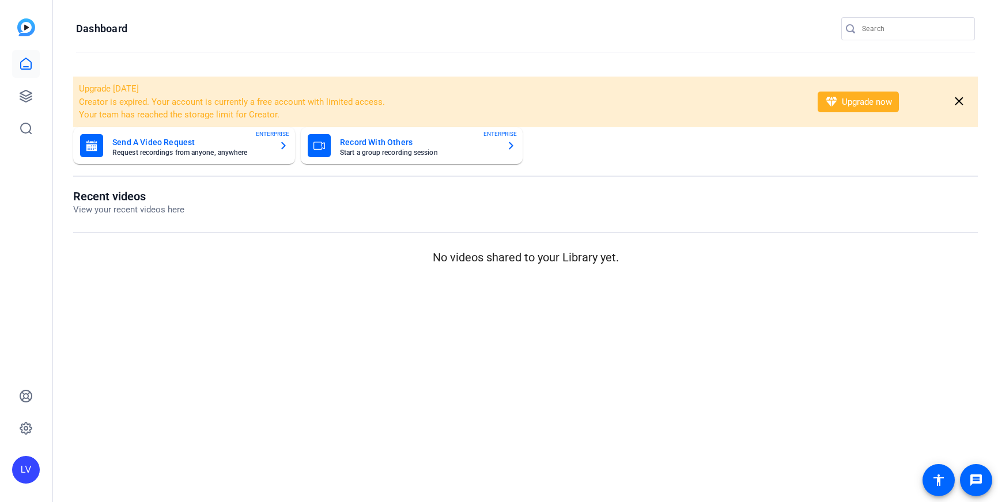  I want to click on h1: Recent videos, so click(128, 196).